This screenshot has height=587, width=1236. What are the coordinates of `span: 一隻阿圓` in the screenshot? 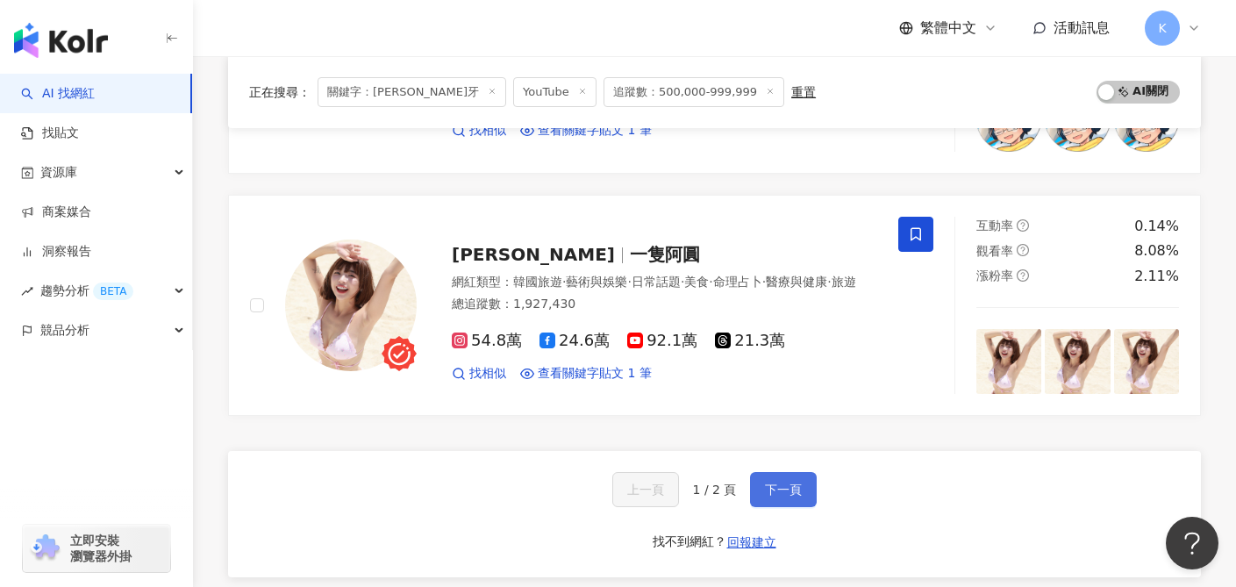 It's located at (665, 254).